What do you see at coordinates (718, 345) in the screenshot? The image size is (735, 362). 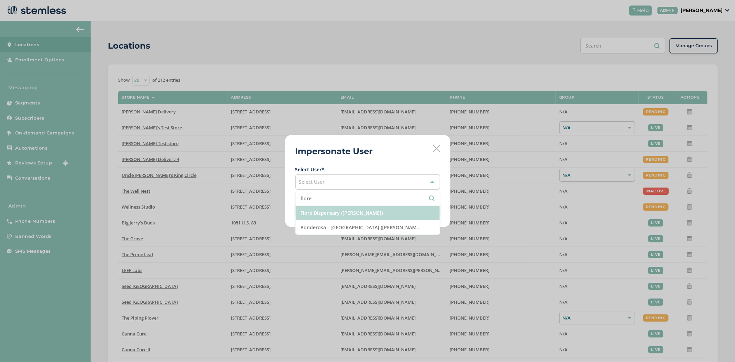 I see `div: Chat Widget` at bounding box center [718, 345].